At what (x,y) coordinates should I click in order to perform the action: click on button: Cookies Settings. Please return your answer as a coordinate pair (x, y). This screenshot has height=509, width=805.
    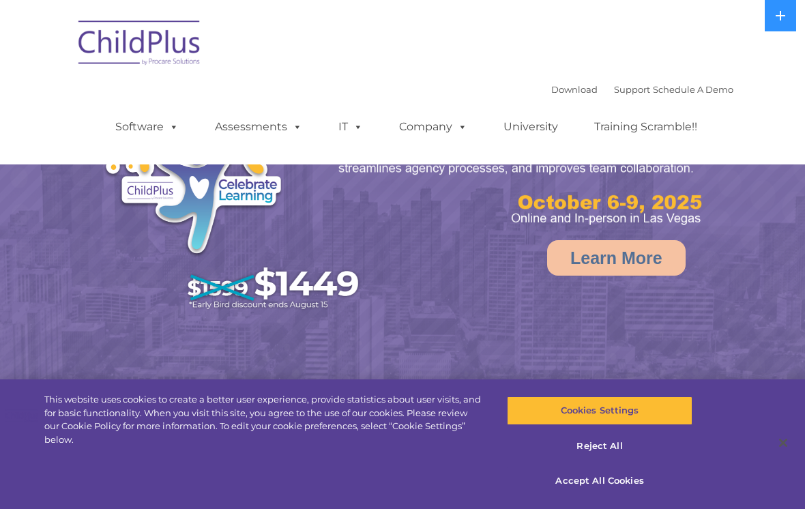
    Looking at the image, I should click on (599, 411).